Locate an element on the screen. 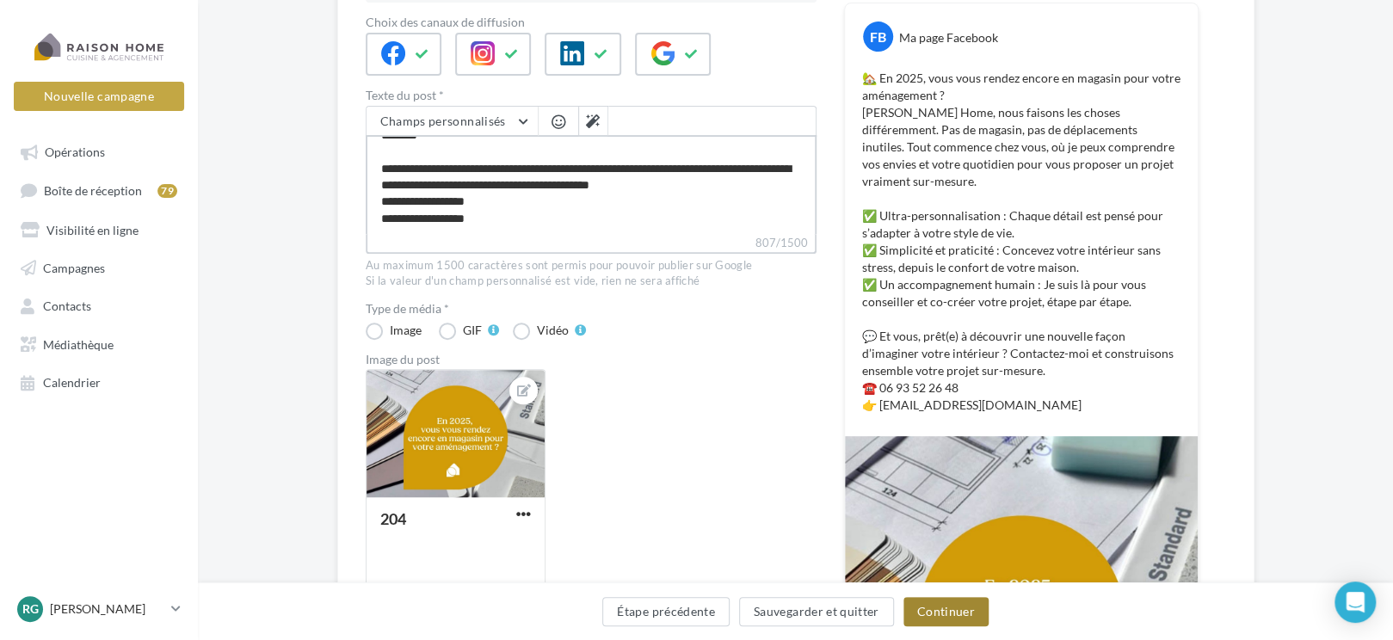 Image resolution: width=1393 pixels, height=640 pixels. span: Champs personnalisés is located at coordinates (443, 120).